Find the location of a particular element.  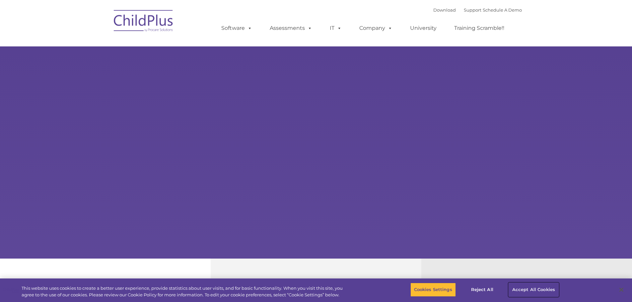

button: Accept All Cookies is located at coordinates (533, 290).